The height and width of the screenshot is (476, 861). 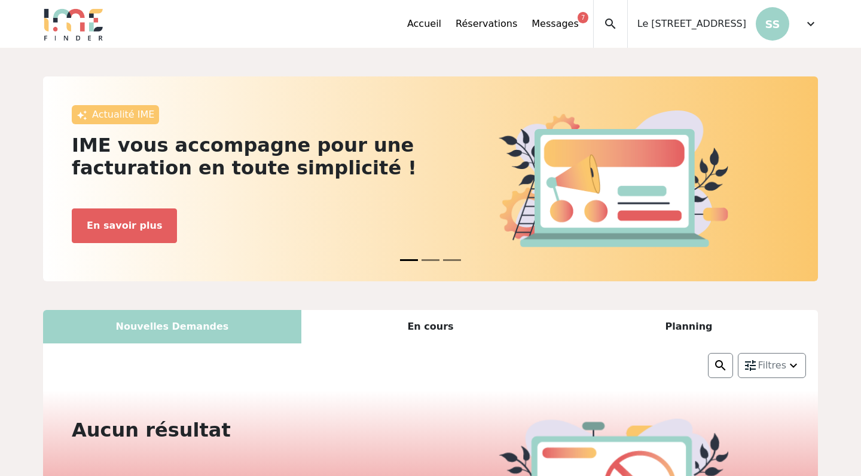 I want to click on h2: Aucun résultat, so click(x=247, y=430).